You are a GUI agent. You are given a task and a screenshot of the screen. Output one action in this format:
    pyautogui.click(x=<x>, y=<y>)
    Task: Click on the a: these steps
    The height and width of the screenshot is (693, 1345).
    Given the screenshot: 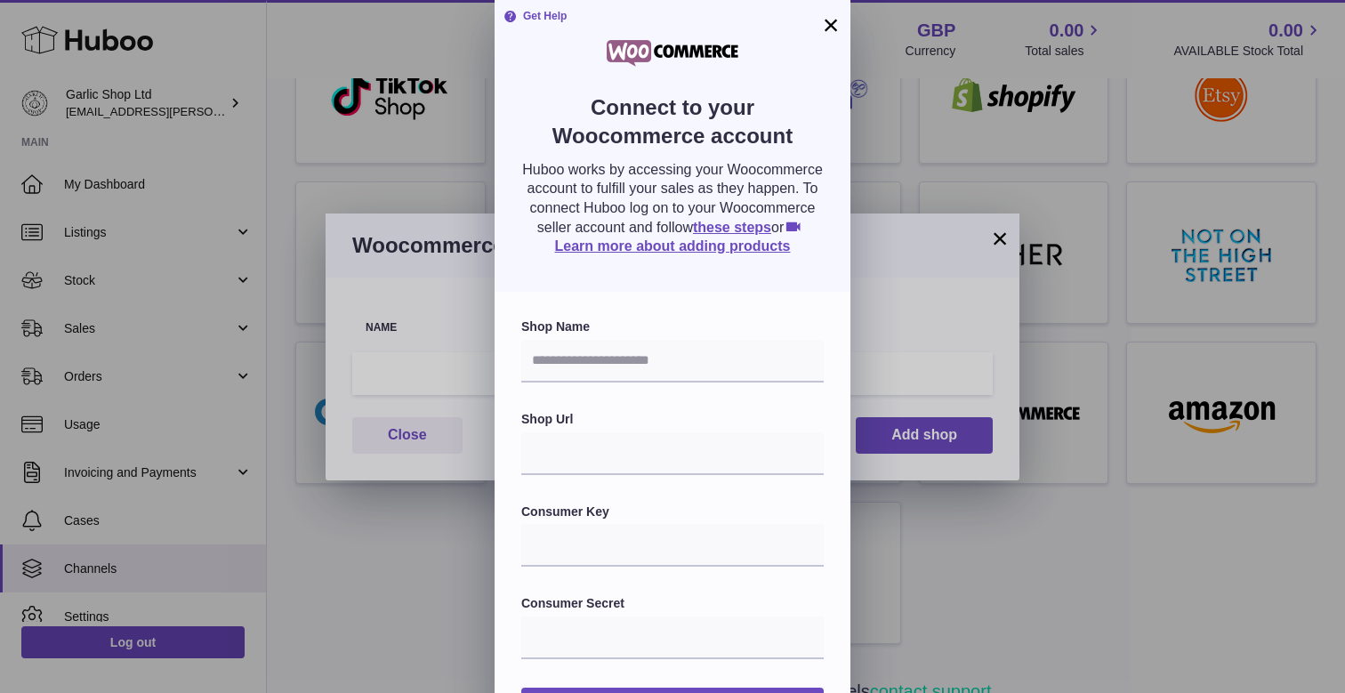 What is the action you would take?
    pyautogui.click(x=732, y=227)
    